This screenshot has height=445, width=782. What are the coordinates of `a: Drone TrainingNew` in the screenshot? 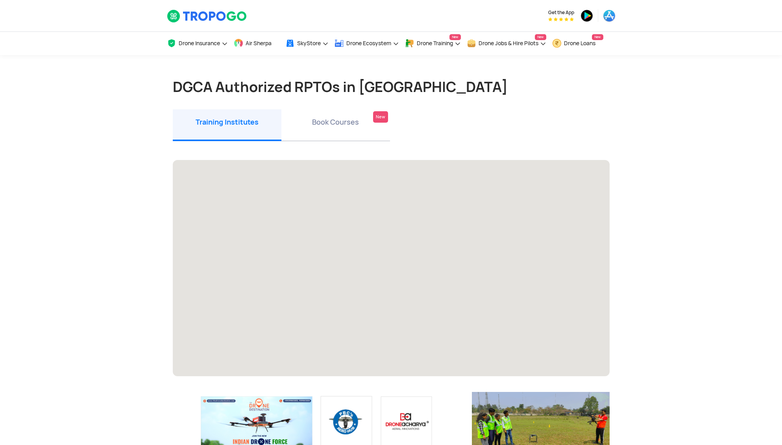 It's located at (433, 43).